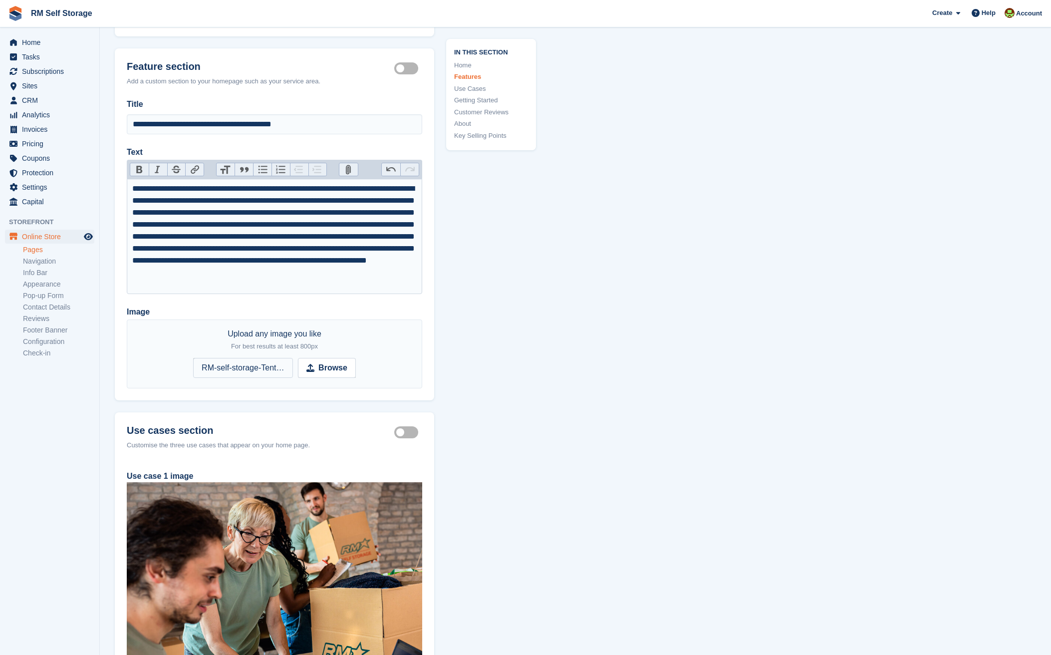  I want to click on div: Customise the three use cases that appear on your home page., so click(275, 445).